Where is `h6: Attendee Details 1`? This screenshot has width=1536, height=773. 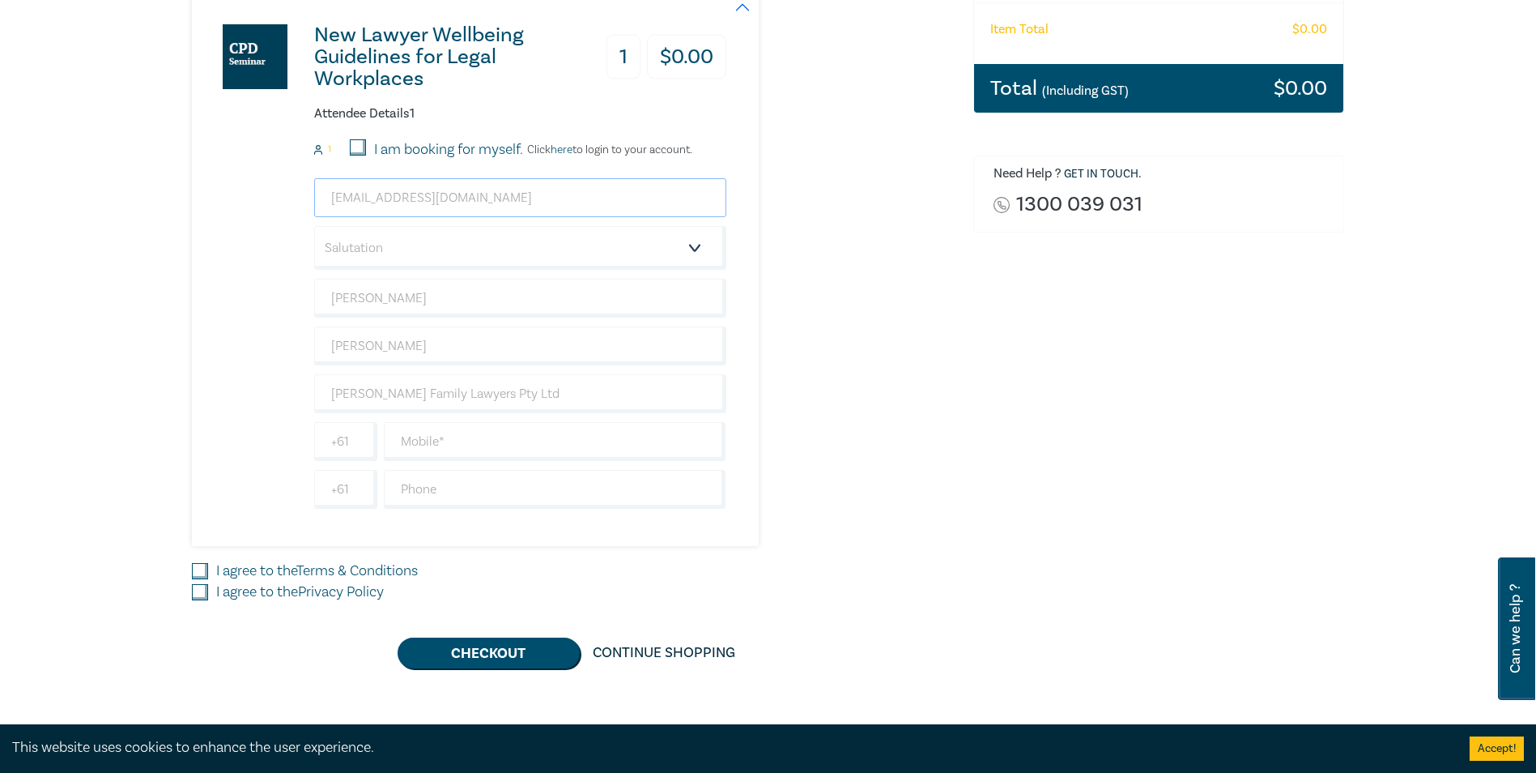 h6: Attendee Details 1 is located at coordinates (520, 113).